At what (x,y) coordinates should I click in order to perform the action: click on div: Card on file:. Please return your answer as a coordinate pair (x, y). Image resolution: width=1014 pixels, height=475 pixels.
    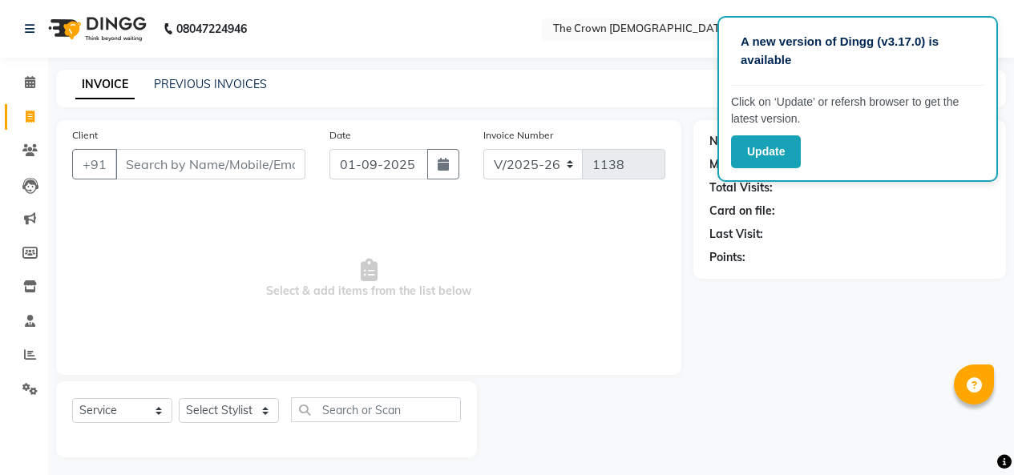
    Looking at the image, I should click on (742, 211).